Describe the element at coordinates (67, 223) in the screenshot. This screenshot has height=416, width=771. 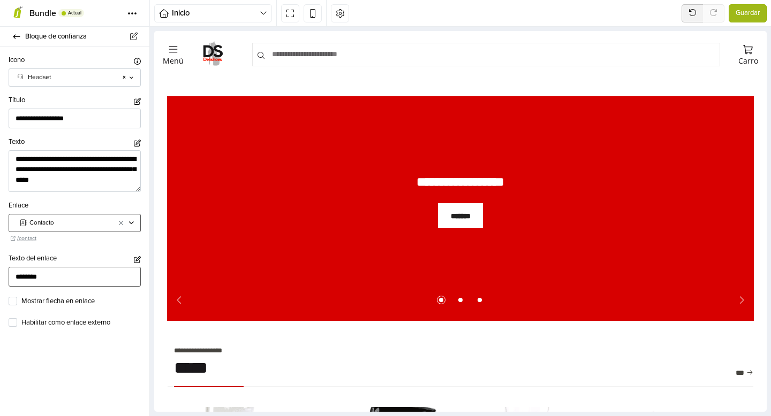
I see `span: Contacto` at that location.